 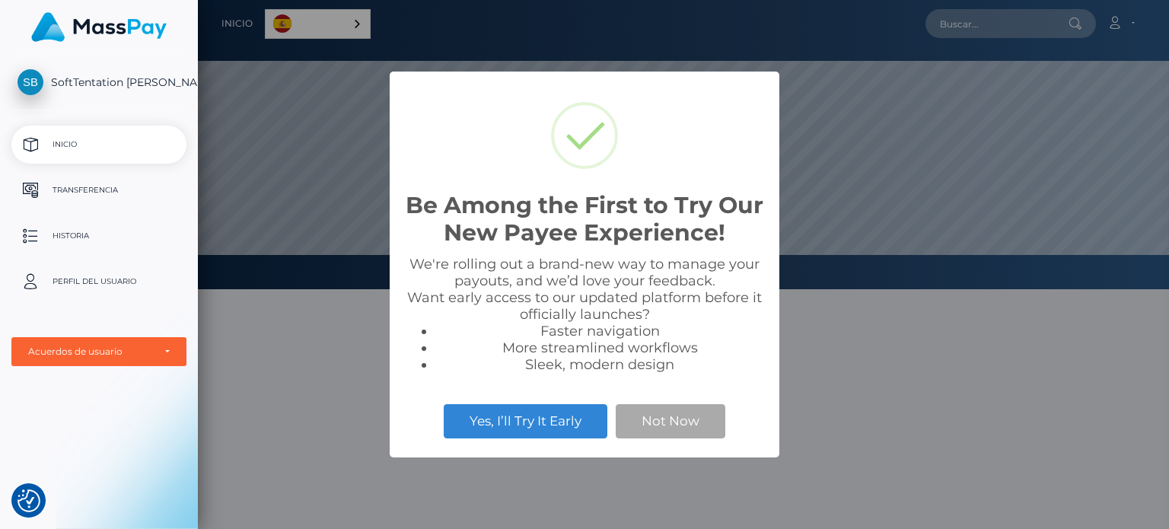 I want to click on p: Perfil del usuario, so click(x=99, y=282).